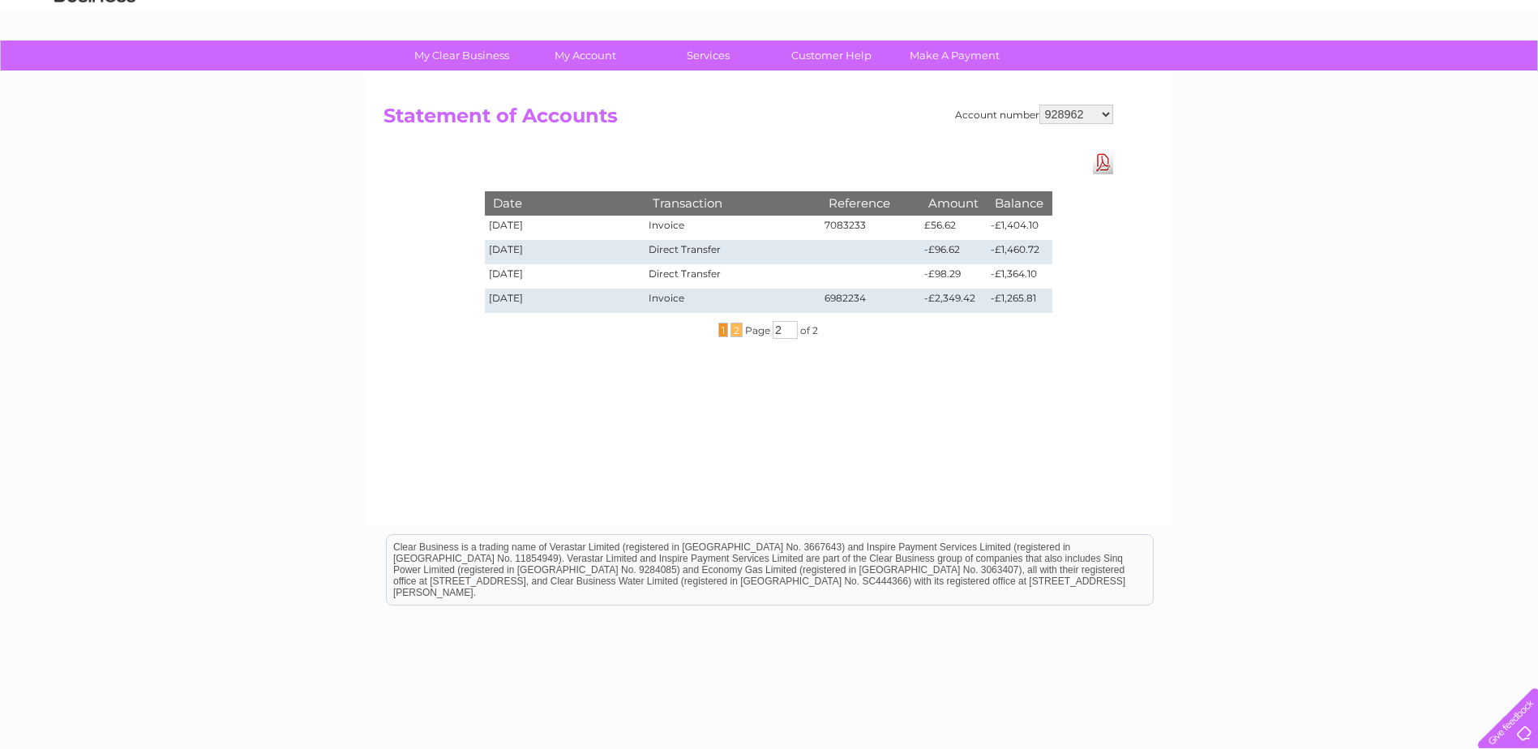  What do you see at coordinates (1503, 75) in the screenshot?
I see `a: Log out` at bounding box center [1503, 75].